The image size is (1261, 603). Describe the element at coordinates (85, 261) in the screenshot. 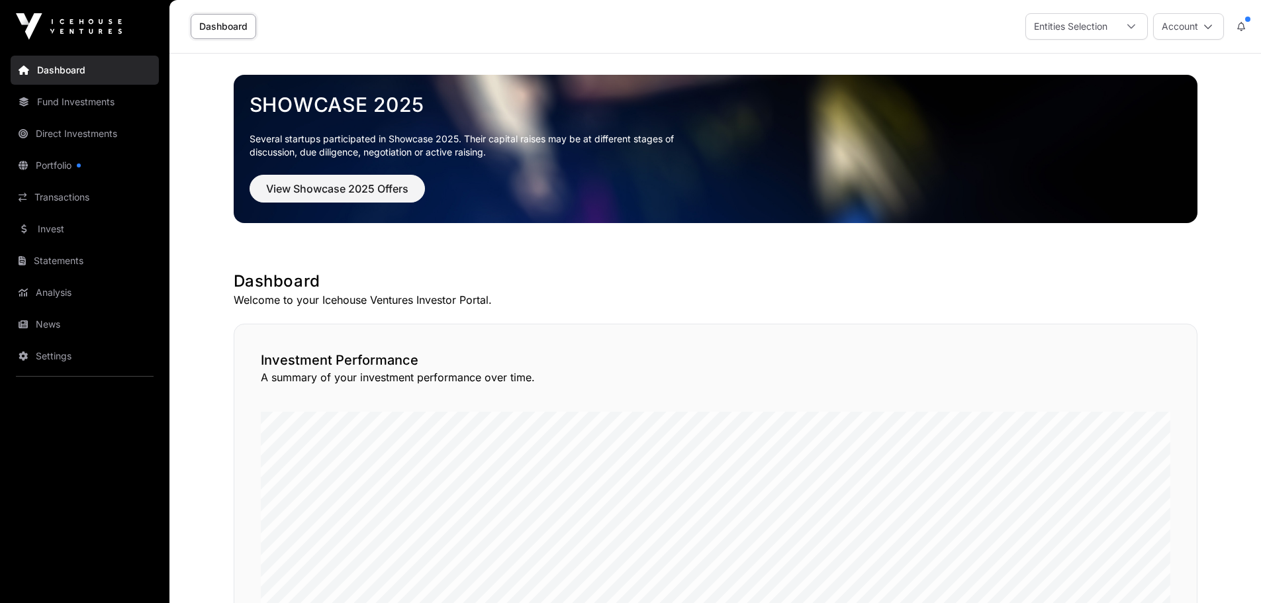

I see `a: Statements` at that location.